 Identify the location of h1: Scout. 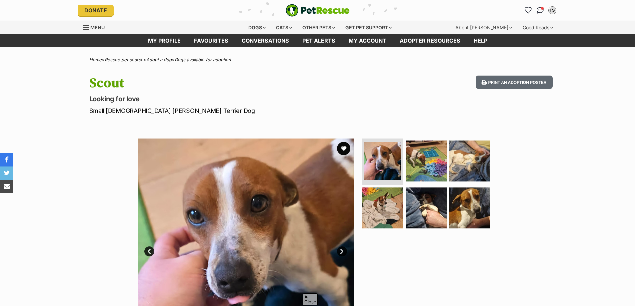
(230, 83).